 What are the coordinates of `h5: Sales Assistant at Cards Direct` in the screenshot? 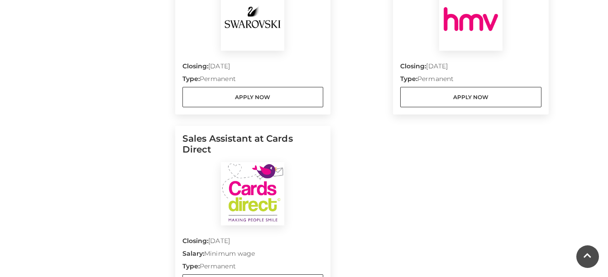 It's located at (253, 148).